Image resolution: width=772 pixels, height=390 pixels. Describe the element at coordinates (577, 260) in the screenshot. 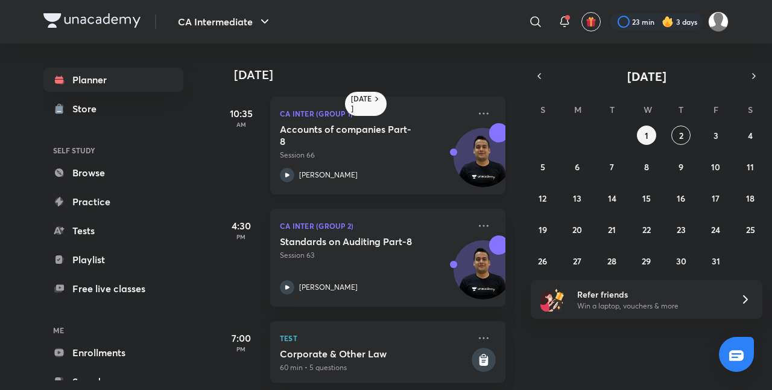

I see `button: October 27, 2025` at that location.